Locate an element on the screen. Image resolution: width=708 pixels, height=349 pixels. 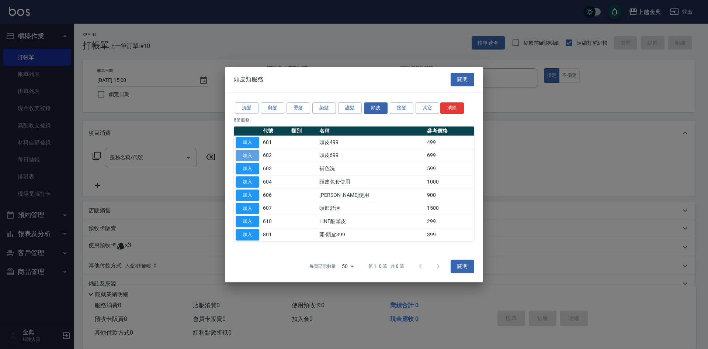
button: 染髮 is located at coordinates (324, 108).